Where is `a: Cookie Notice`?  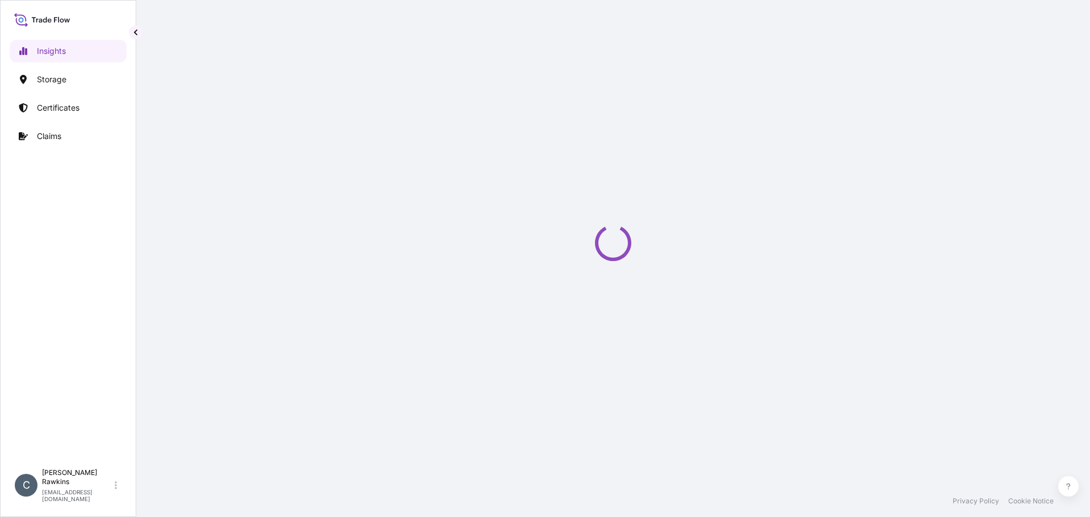
a: Cookie Notice is located at coordinates (1031, 501).